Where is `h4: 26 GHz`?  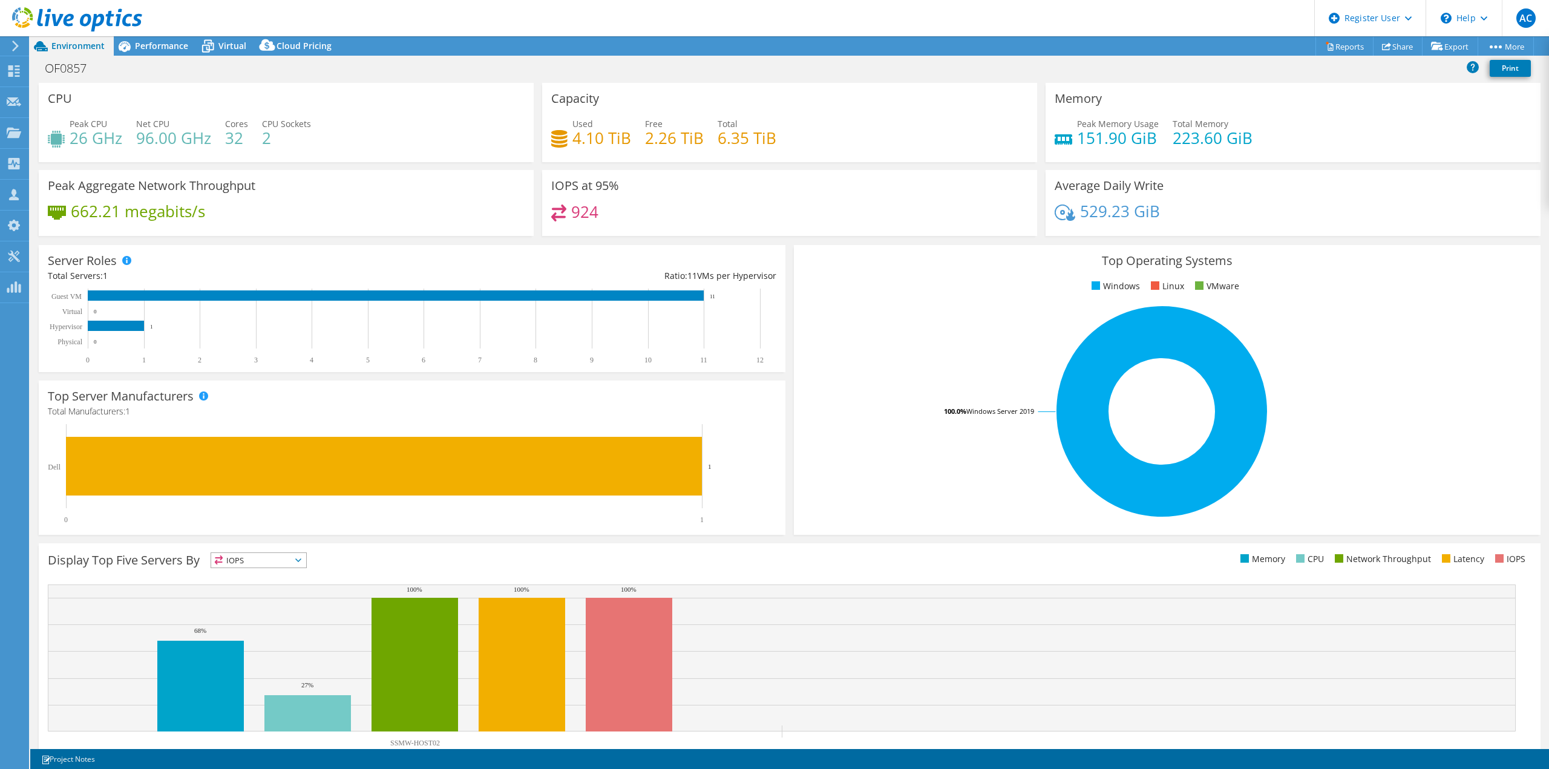
h4: 26 GHz is located at coordinates (96, 138).